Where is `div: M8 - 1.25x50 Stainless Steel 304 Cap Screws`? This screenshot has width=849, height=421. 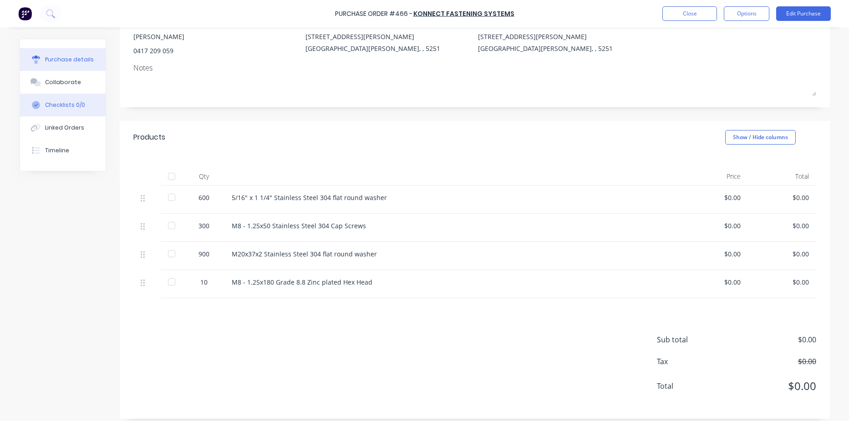
div: M8 - 1.25x50 Stainless Steel 304 Cap Screws is located at coordinates (452, 226).